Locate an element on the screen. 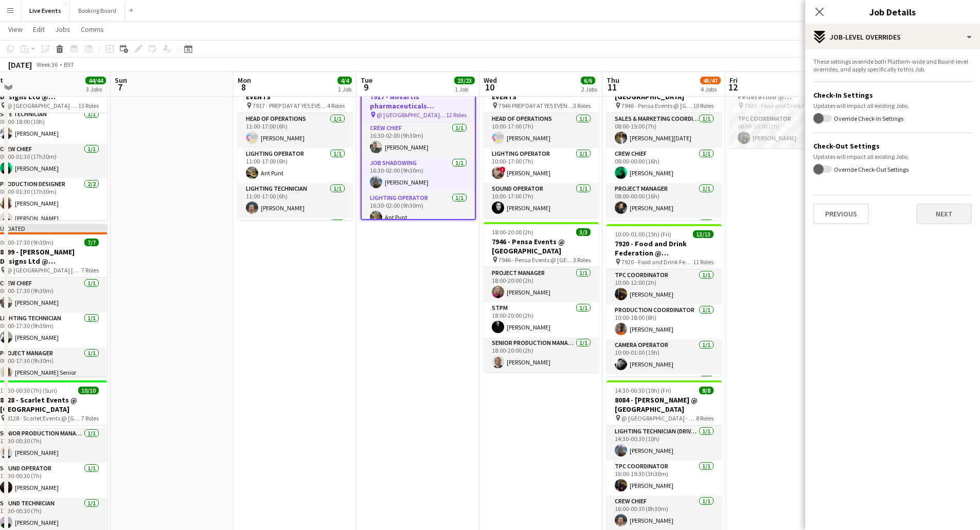 Image resolution: width=980 pixels, height=530 pixels. span: 18:00-20:00 (2h) is located at coordinates (512, 232).